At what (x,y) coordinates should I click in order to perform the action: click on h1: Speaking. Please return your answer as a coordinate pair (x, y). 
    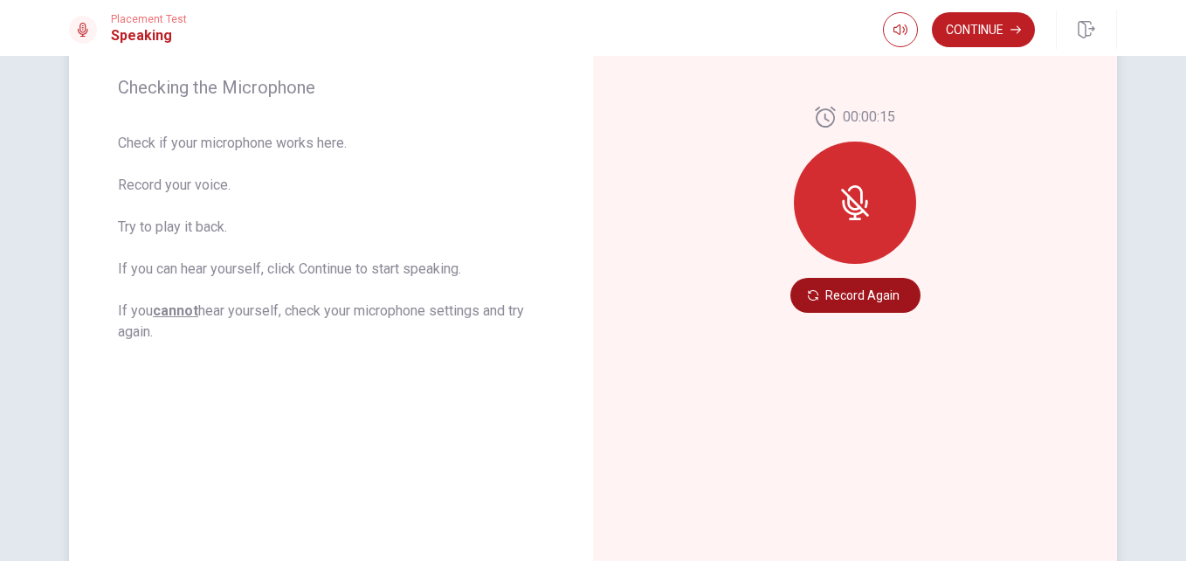
    Looking at the image, I should click on (148, 36).